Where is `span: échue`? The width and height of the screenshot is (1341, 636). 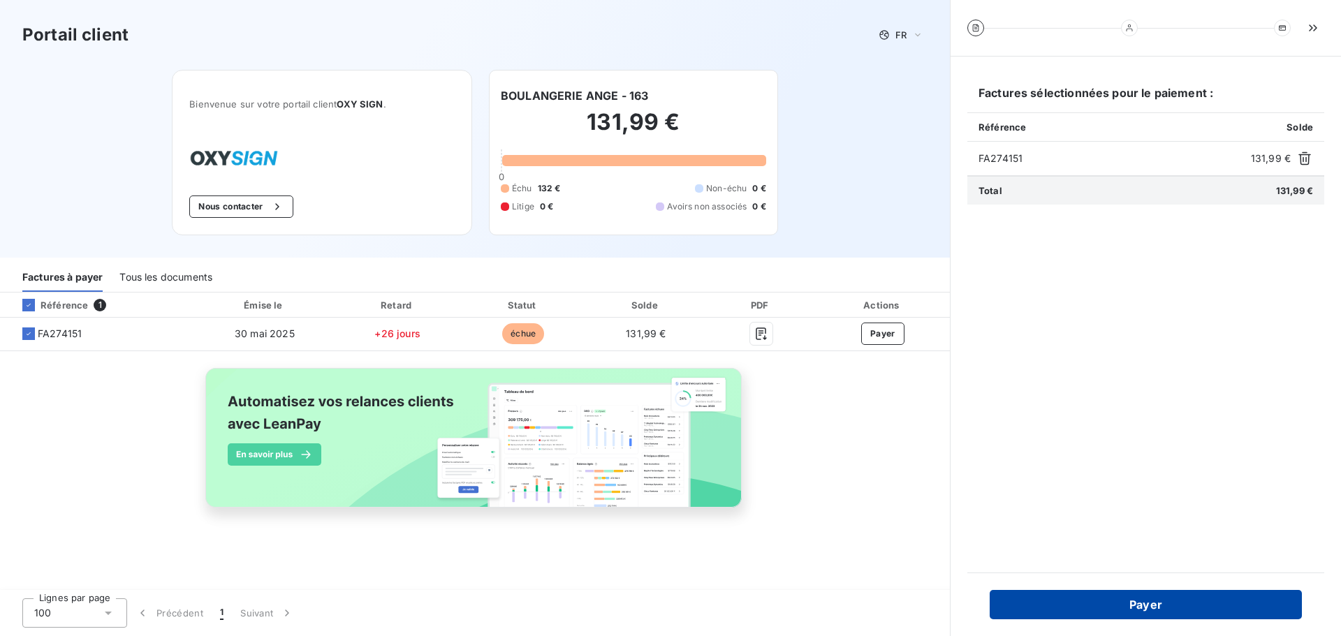 span: échue is located at coordinates (523, 334).